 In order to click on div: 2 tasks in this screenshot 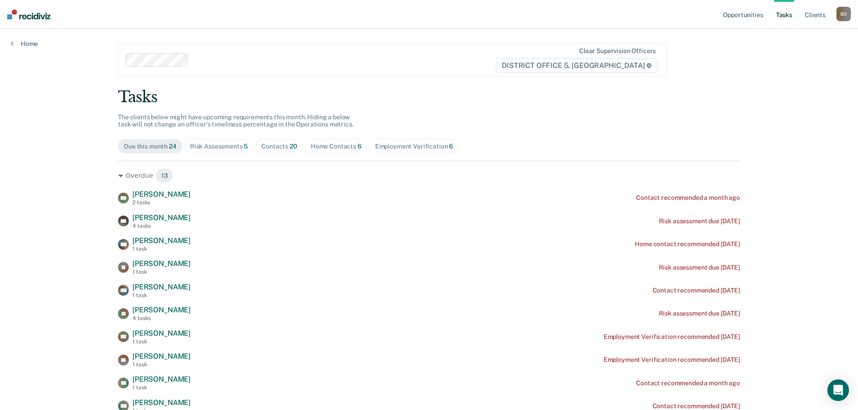, I will do `click(161, 203)`.